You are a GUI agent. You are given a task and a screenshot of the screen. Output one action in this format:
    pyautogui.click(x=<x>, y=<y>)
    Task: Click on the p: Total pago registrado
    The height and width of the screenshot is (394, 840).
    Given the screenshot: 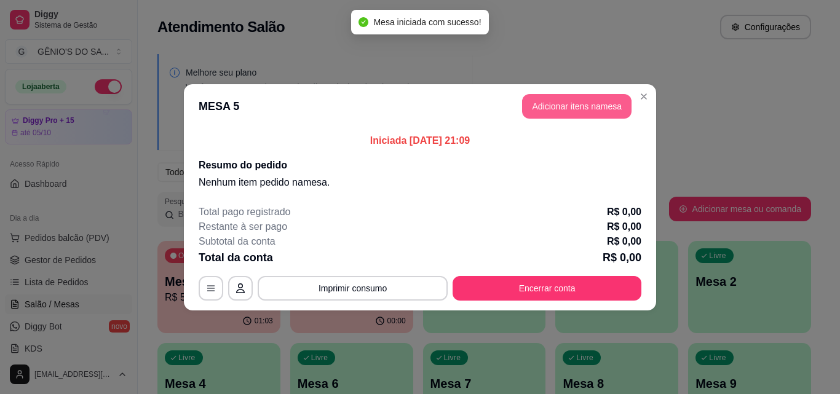 What is the action you would take?
    pyautogui.click(x=244, y=212)
    